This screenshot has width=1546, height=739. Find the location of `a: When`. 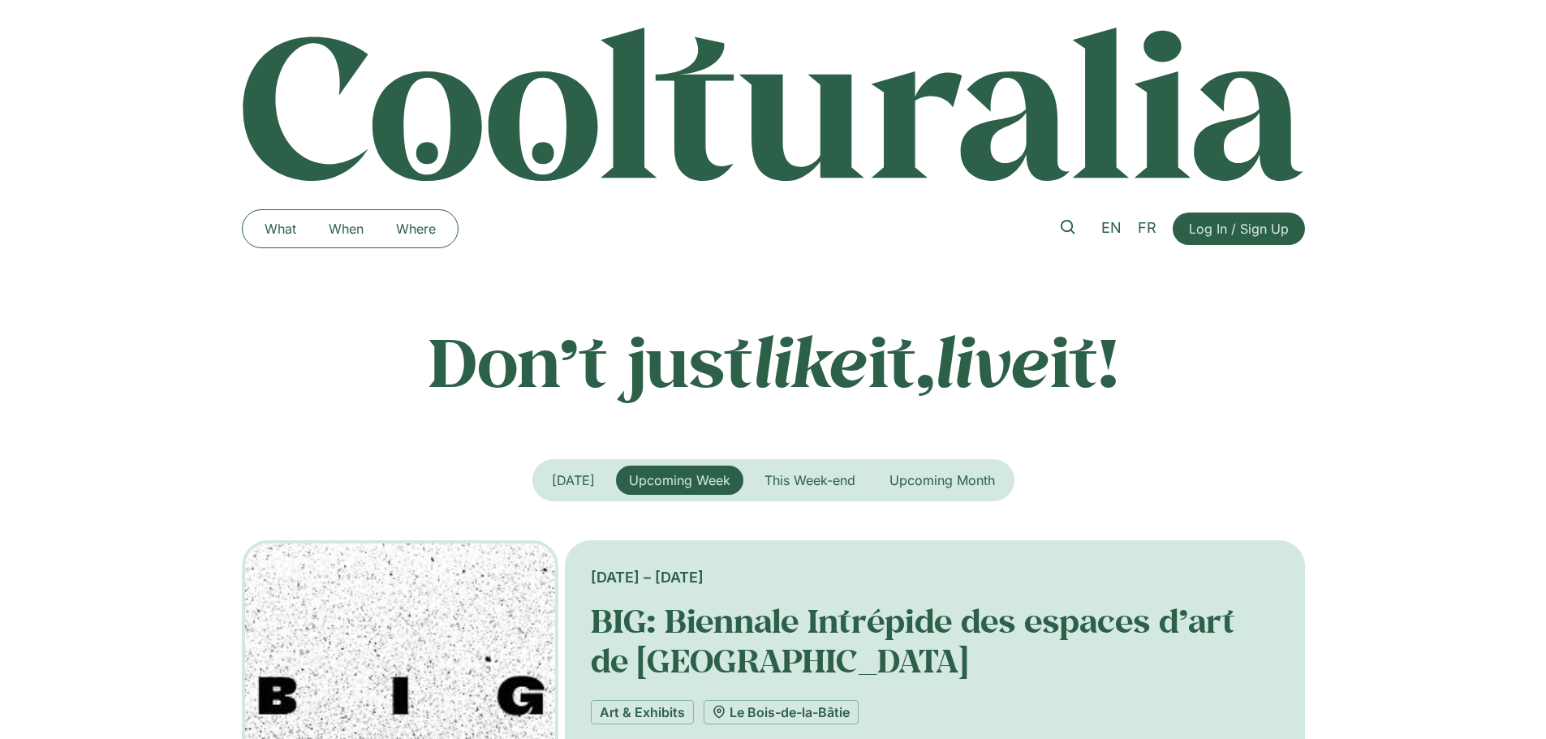

a: When is located at coordinates (346, 229).